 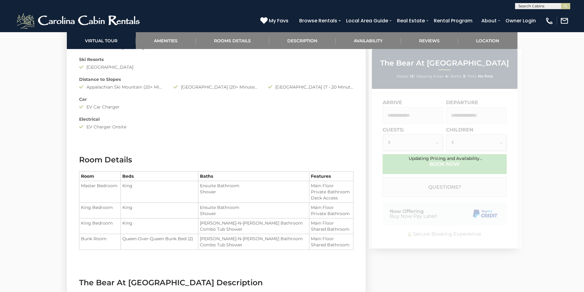 I want to click on div: Electrical, so click(x=216, y=119).